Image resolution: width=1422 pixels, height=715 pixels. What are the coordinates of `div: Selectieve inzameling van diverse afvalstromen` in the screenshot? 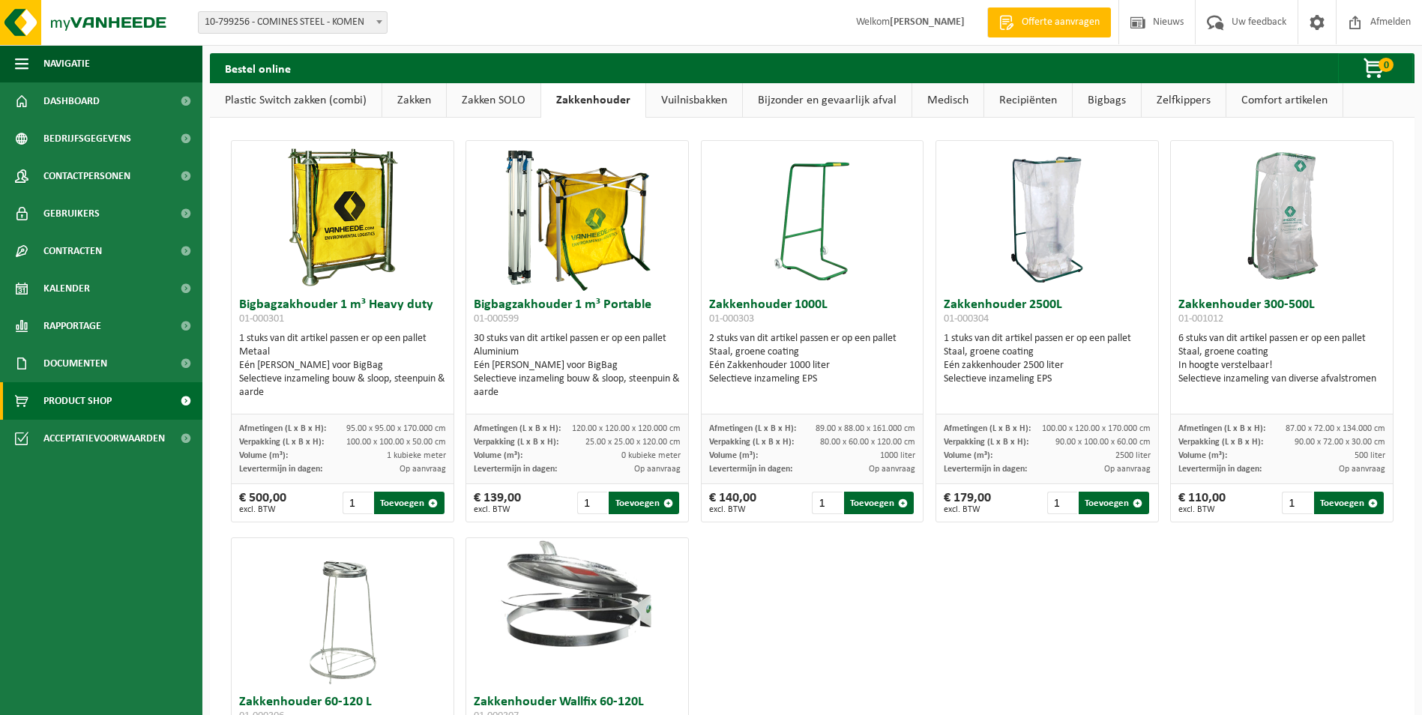 It's located at (1282, 379).